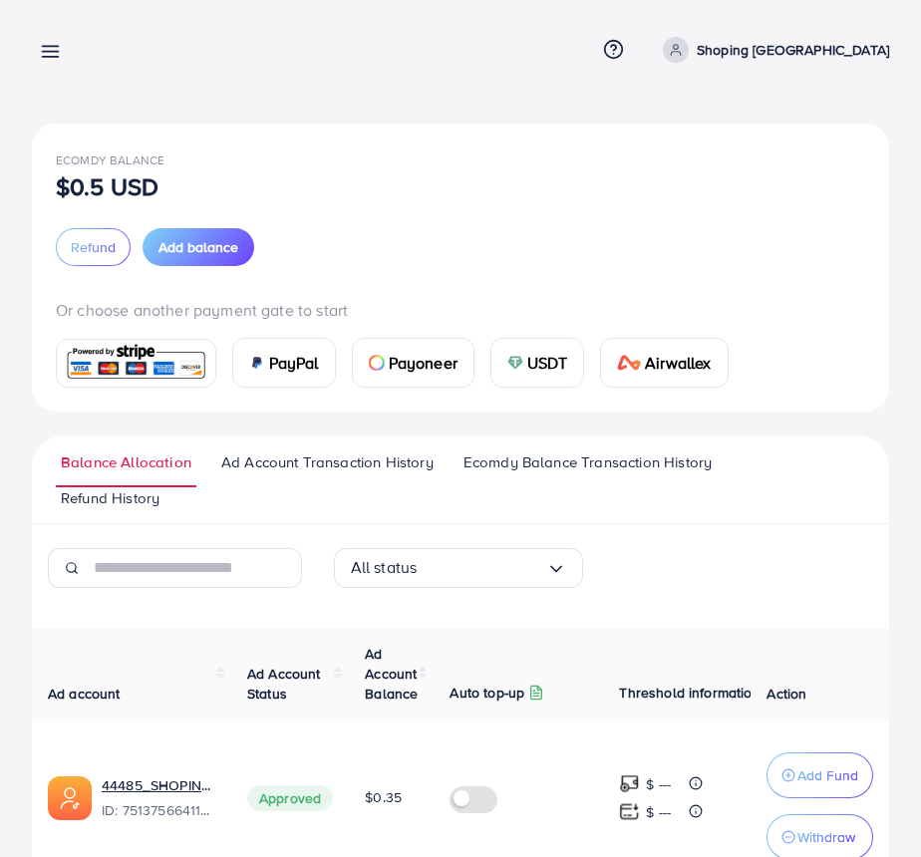 The image size is (921, 857). Describe the element at coordinates (110, 159) in the screenshot. I see `span: Ecomdy Balance` at that location.